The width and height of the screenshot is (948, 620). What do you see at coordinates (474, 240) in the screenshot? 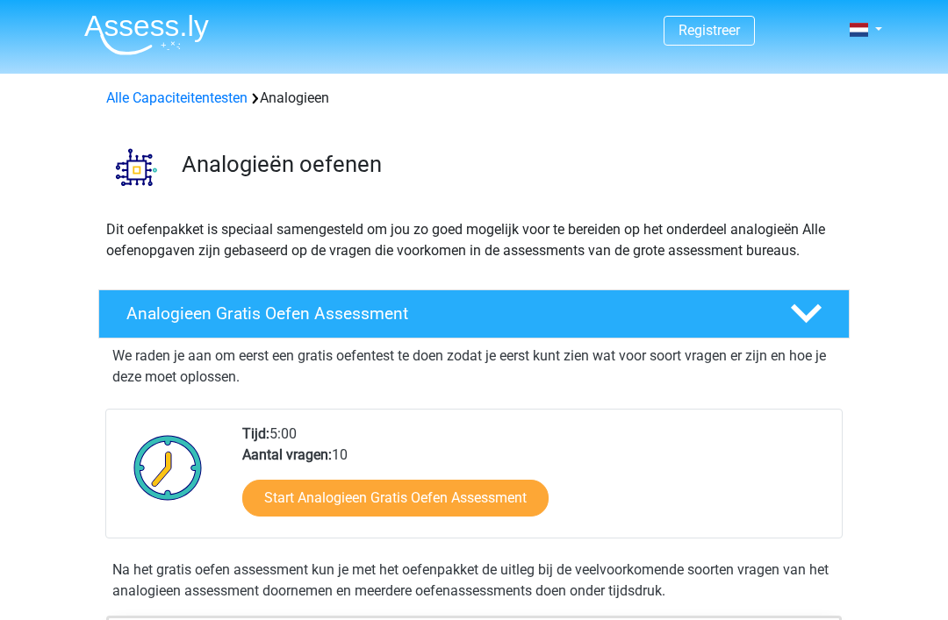
I see `p: Dit oefenpakket is speciaal samengesteld om jou zo goed mogelijk voor te bereiden op het onderdee...` at bounding box center [474, 240].